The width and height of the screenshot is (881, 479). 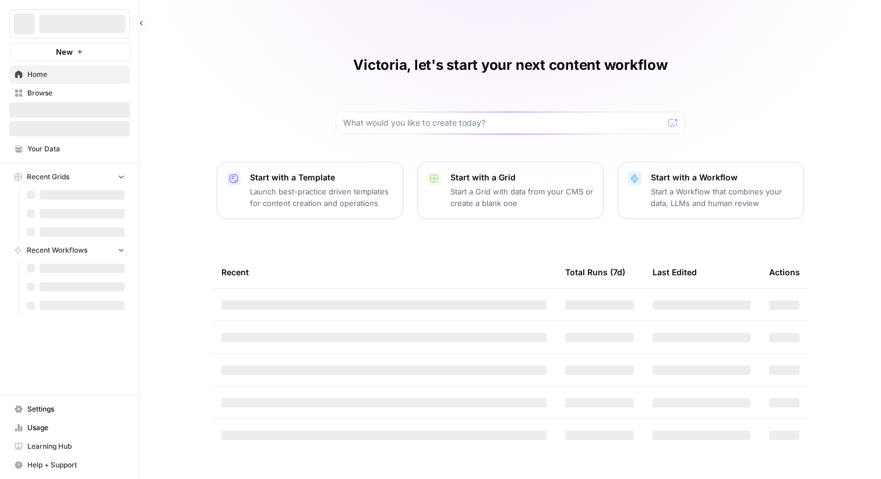 I want to click on span: Your Data, so click(x=76, y=149).